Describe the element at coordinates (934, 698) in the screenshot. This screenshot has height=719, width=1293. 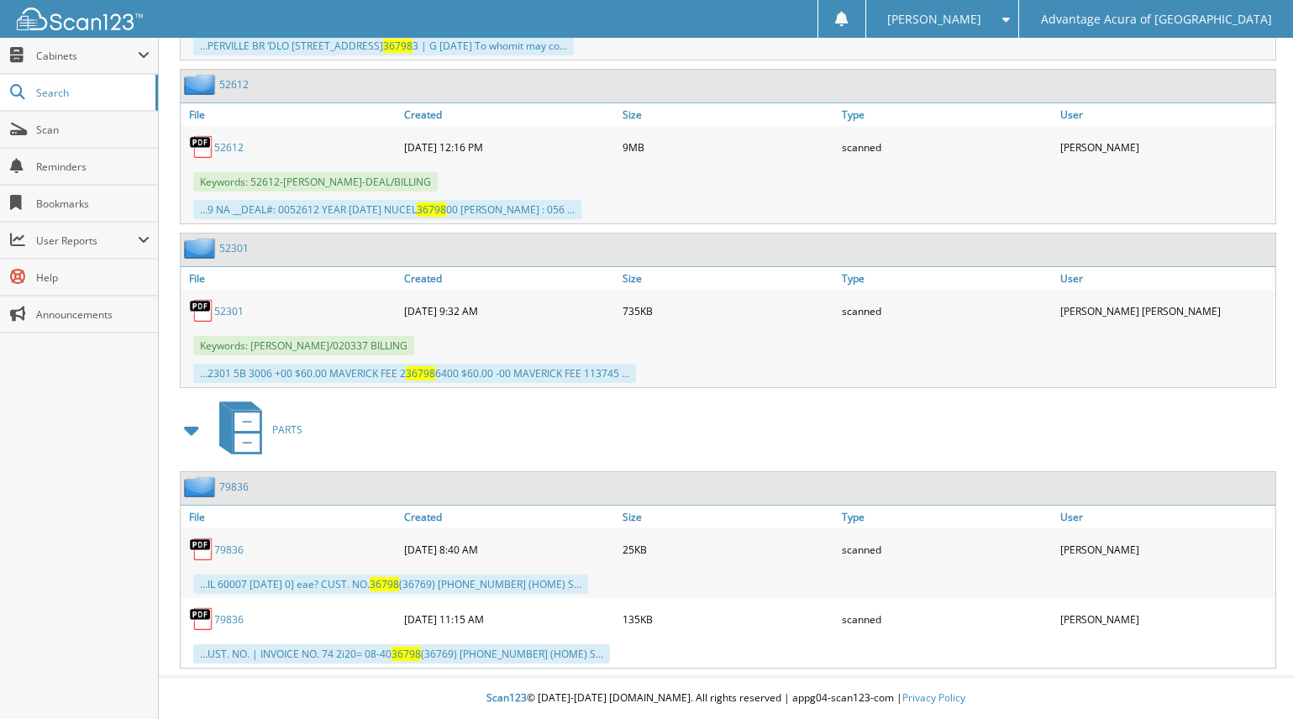
I see `a: Privacy Policy` at that location.